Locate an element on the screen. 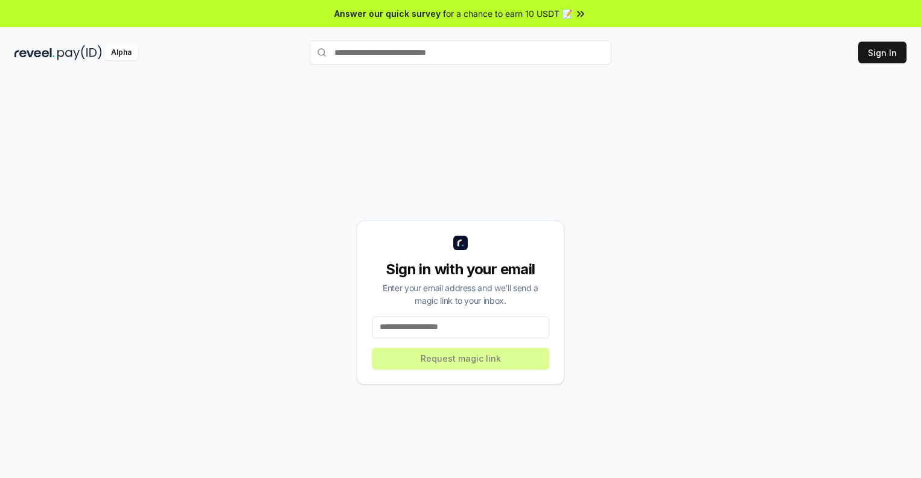  span: Answer our quick survey is located at coordinates (387, 13).